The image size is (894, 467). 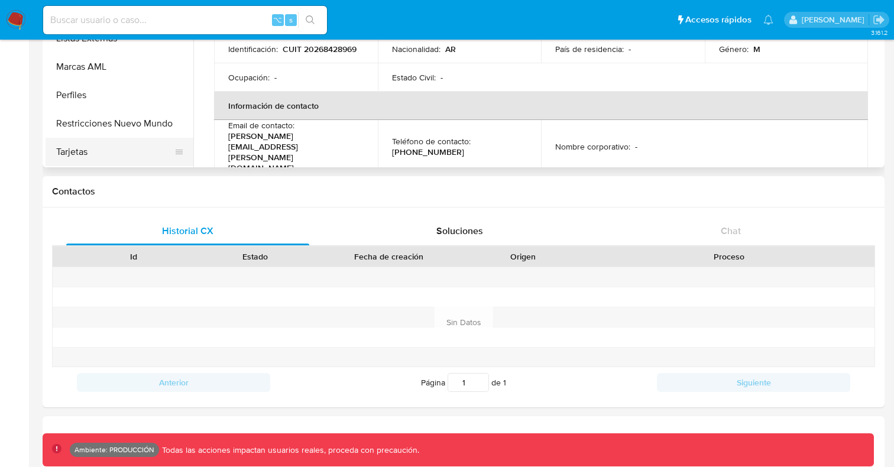 I want to click on p: lucio.romano@mercadolibre.com, so click(x=835, y=20).